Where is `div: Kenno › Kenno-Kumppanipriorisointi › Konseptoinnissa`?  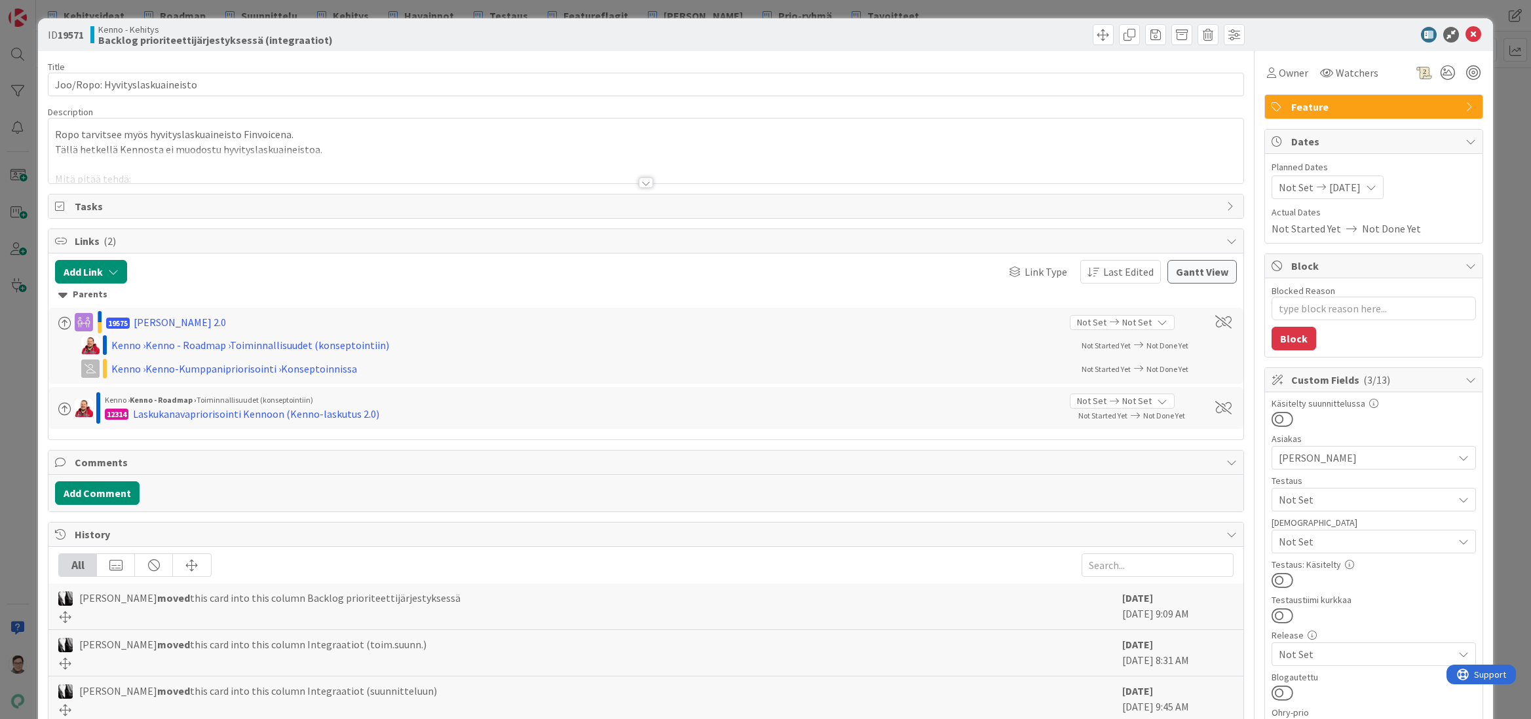
div: Kenno › Kenno-Kumppanipriorisointi › Konseptoinnissa is located at coordinates (282, 369).